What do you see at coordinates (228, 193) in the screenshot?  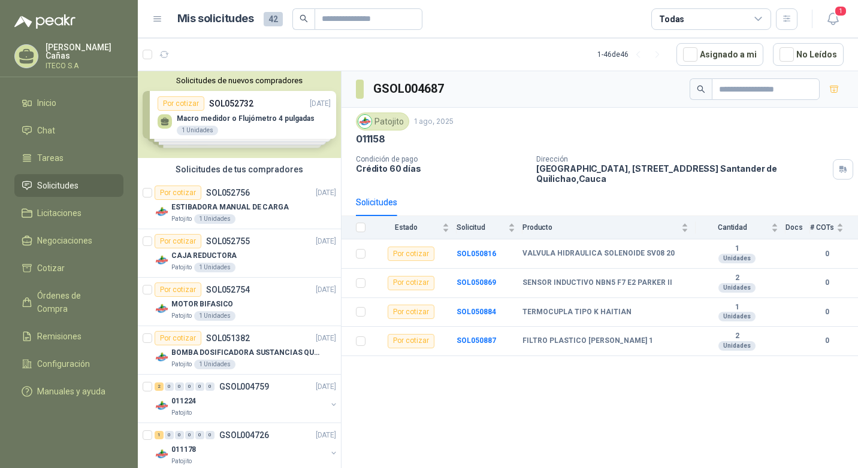 I see `p: SOL052756` at bounding box center [228, 193].